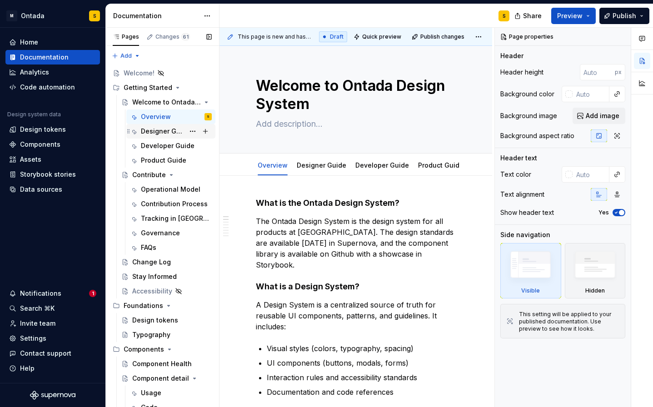 Image resolution: width=653 pixels, height=407 pixels. What do you see at coordinates (174, 204) in the screenshot?
I see `div: Contribution Process` at bounding box center [174, 204].